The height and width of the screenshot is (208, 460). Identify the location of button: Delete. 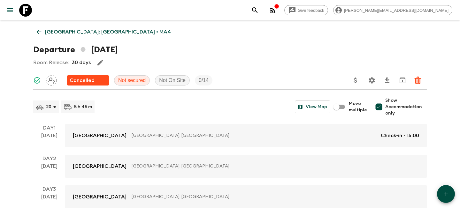
(418, 80).